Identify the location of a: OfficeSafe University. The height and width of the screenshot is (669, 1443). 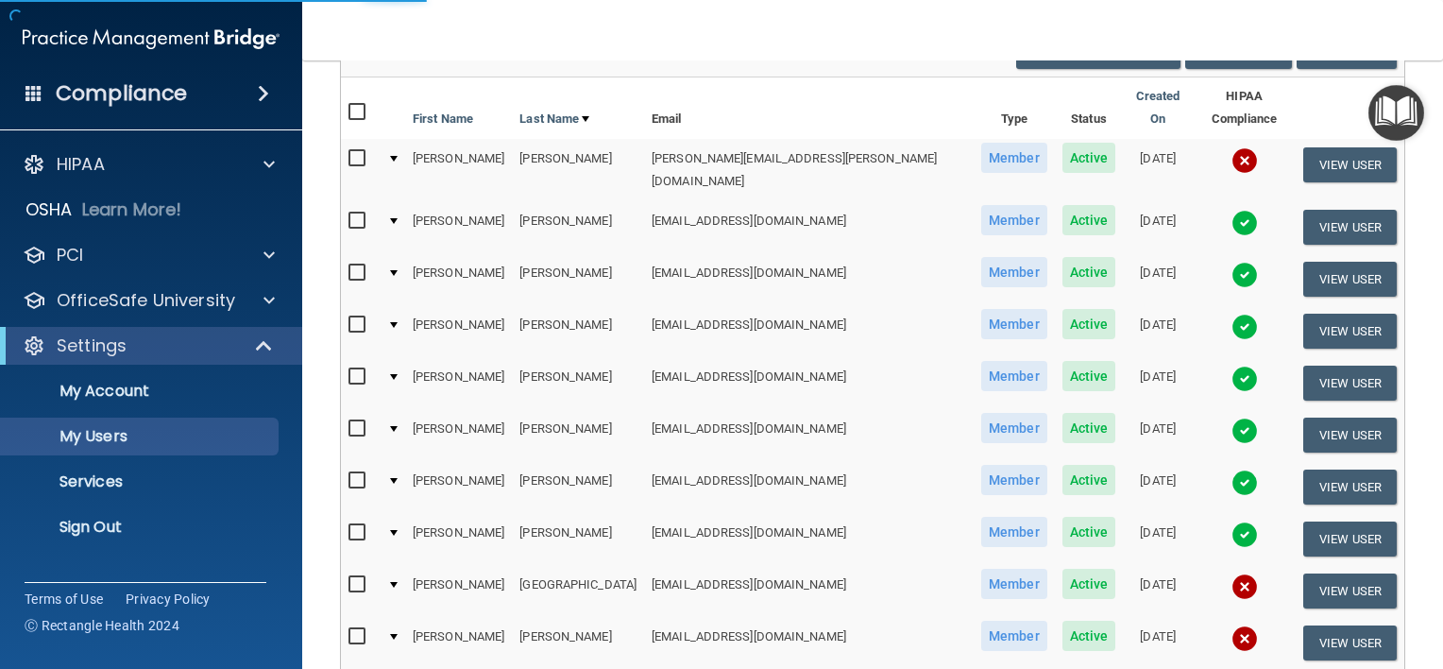
(148, 300).